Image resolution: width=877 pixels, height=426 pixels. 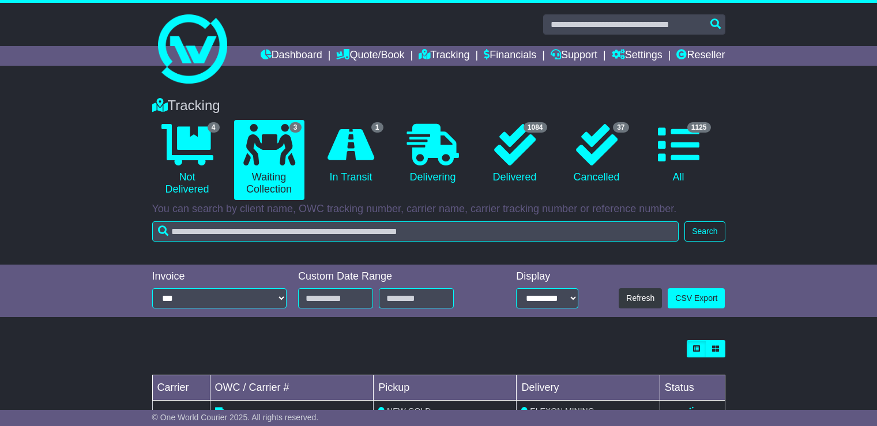 What do you see at coordinates (295, 127) in the screenshot?
I see `span: 3` at bounding box center [295, 127].